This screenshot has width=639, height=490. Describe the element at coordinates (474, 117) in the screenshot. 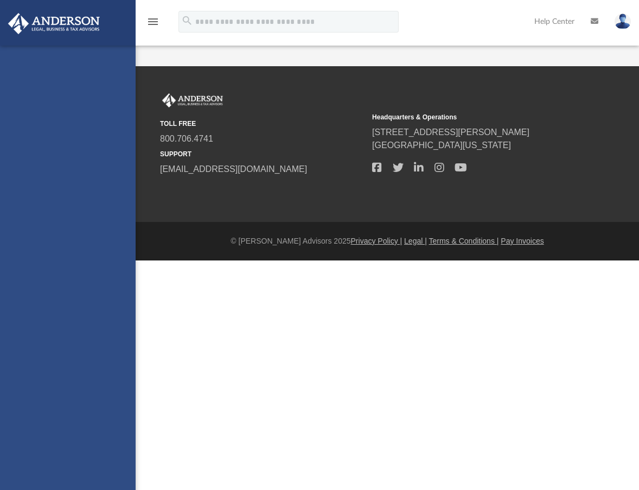

I see `small: Headquarters & Operations` at that location.